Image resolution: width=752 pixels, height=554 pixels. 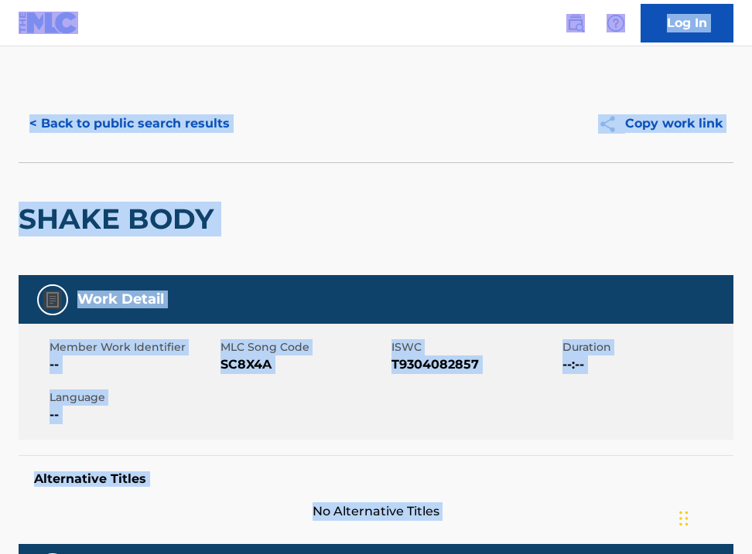 I want to click on img: Copy work link, so click(x=611, y=124).